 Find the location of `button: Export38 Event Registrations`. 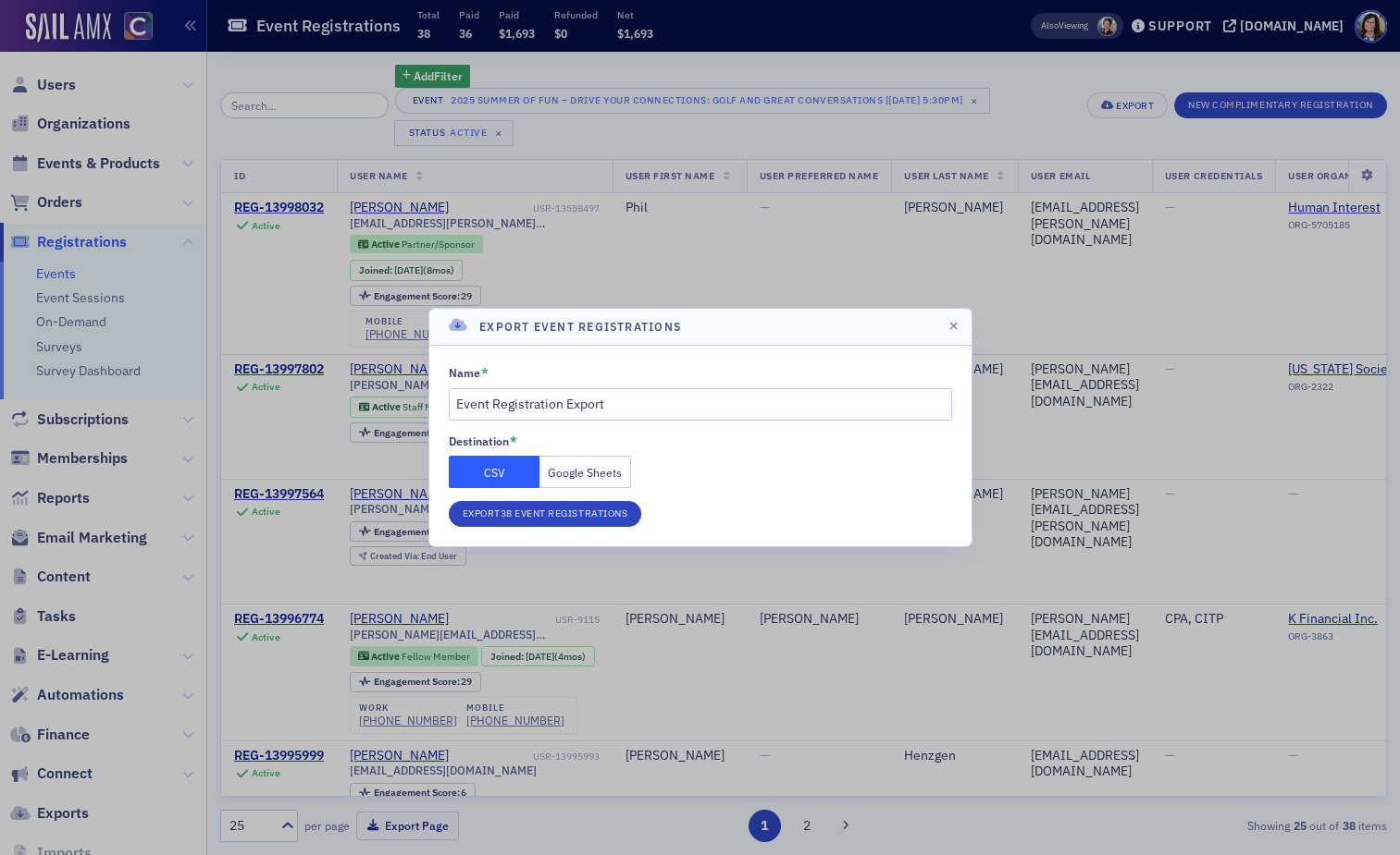

button: Export38 Event Registrations is located at coordinates (545, 514).